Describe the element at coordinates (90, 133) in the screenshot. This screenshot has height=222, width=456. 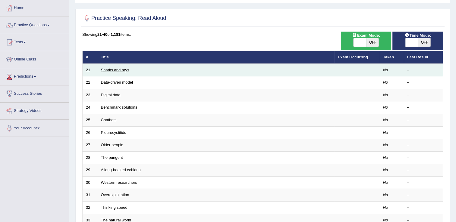
I see `td: 26` at that location.